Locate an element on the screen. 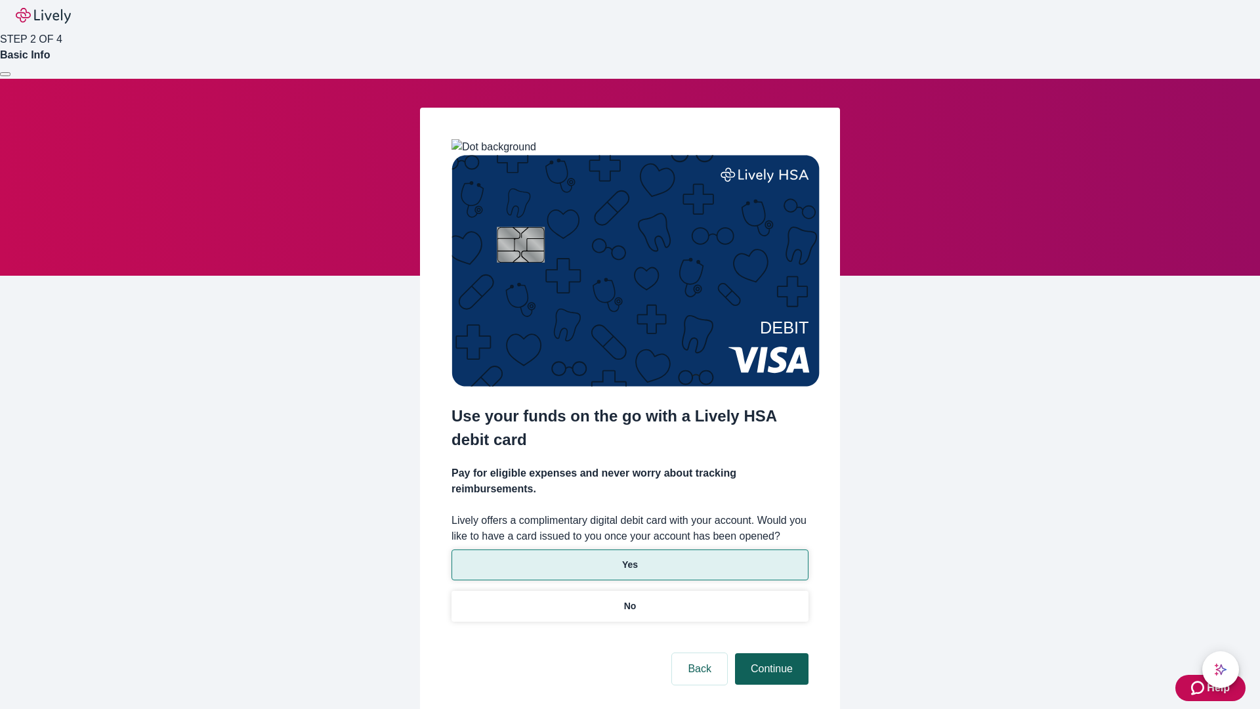 This screenshot has width=1260, height=709. h2: Use your funds on the go with a Lively HSA debit card is located at coordinates (630, 428).